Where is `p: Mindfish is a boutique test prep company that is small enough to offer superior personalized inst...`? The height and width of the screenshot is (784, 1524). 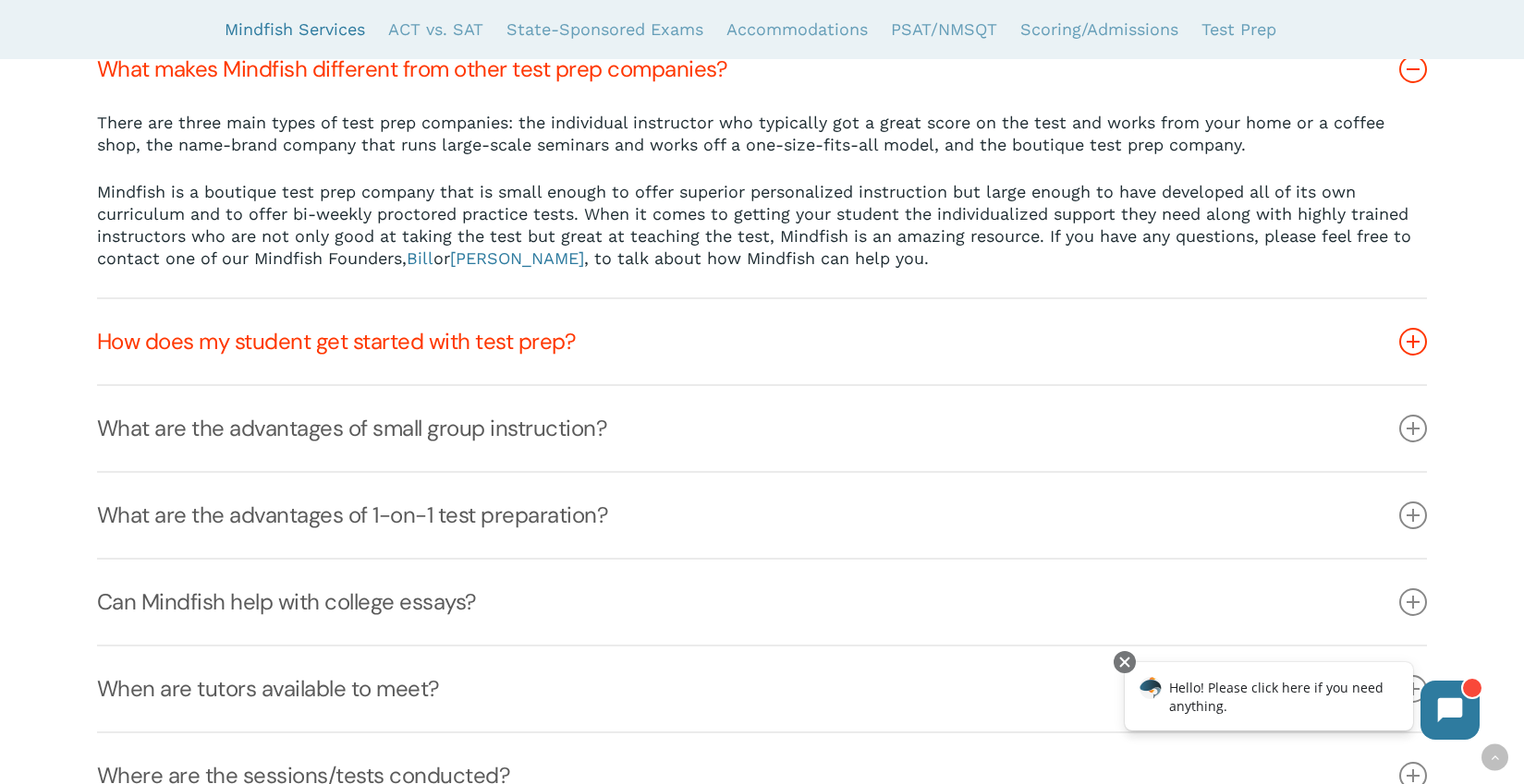 p: Mindfish is a boutique test prep company that is small enough to offer superior personalized inst... is located at coordinates (762, 225).